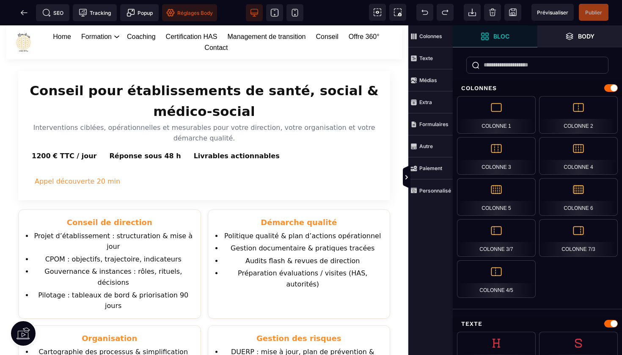 This screenshot has height=355, width=622. Describe the element at coordinates (496, 238) in the screenshot. I see `div: Colonne 3/7` at that location.